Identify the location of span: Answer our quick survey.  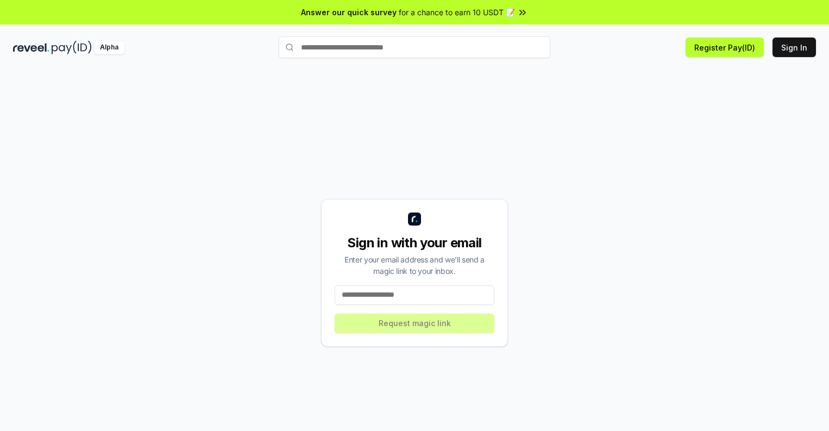
(349, 12).